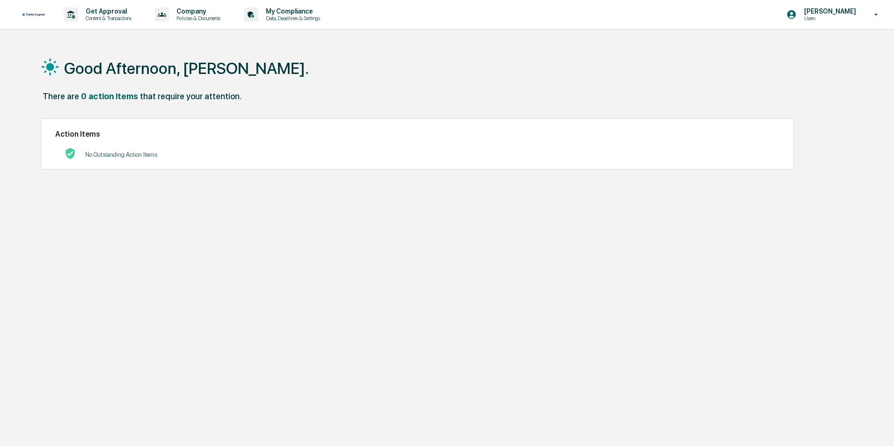  Describe the element at coordinates (197, 18) in the screenshot. I see `p: Policies & Documents` at that location.